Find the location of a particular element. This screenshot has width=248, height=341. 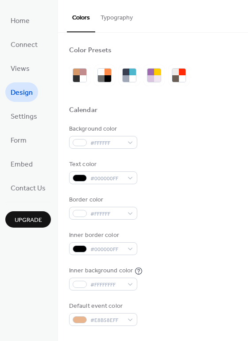

a: Views is located at coordinates (20, 68).